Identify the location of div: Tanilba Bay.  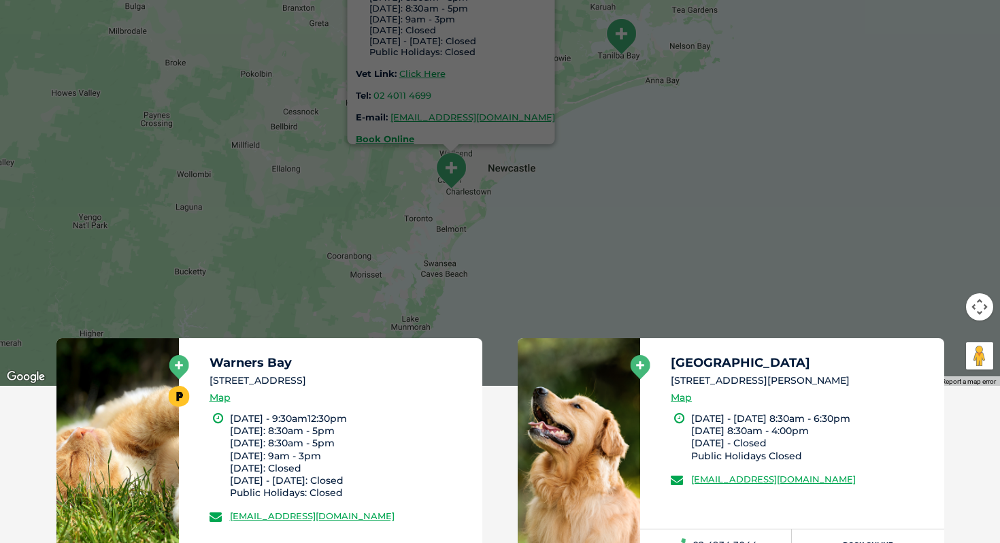
(621, 36).